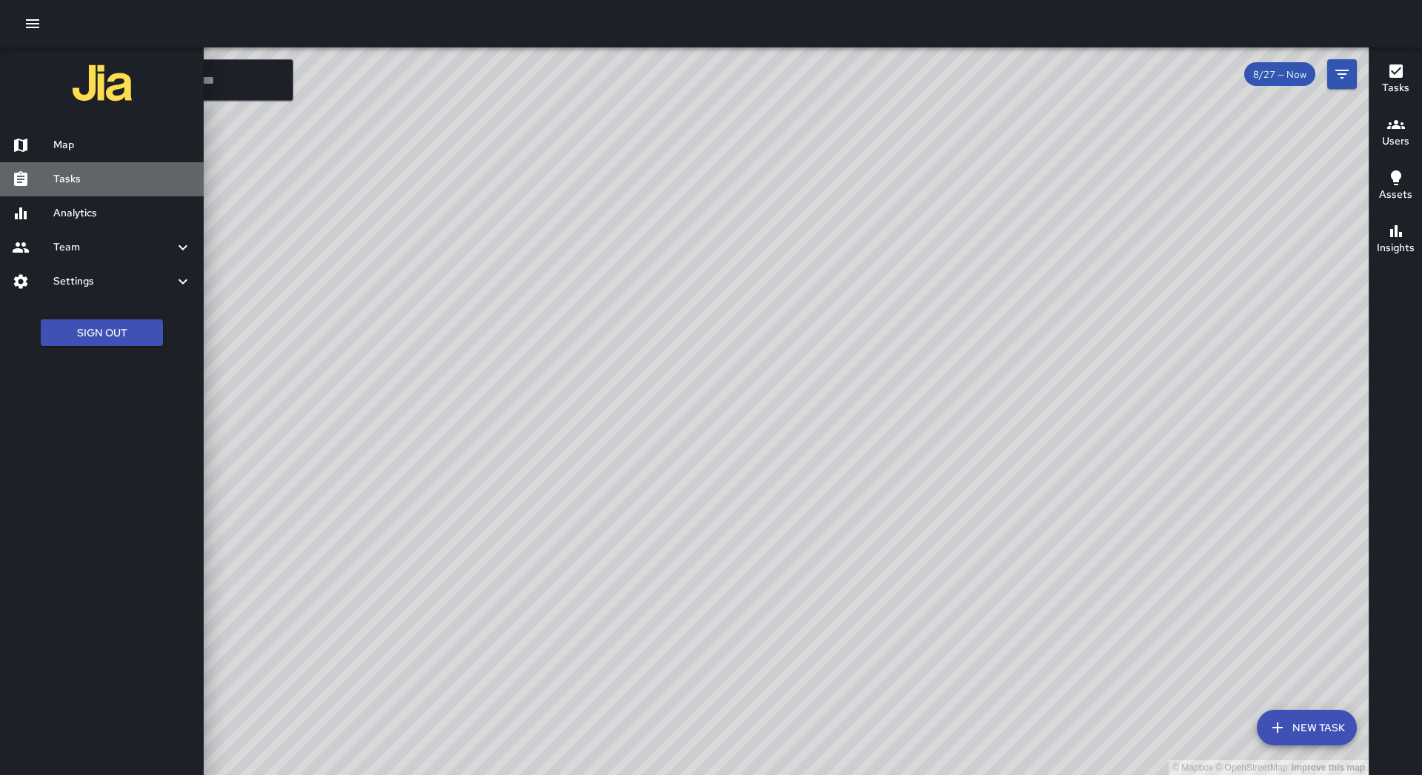 The width and height of the screenshot is (1422, 775). What do you see at coordinates (1395, 195) in the screenshot?
I see `h6: Assets` at bounding box center [1395, 195].